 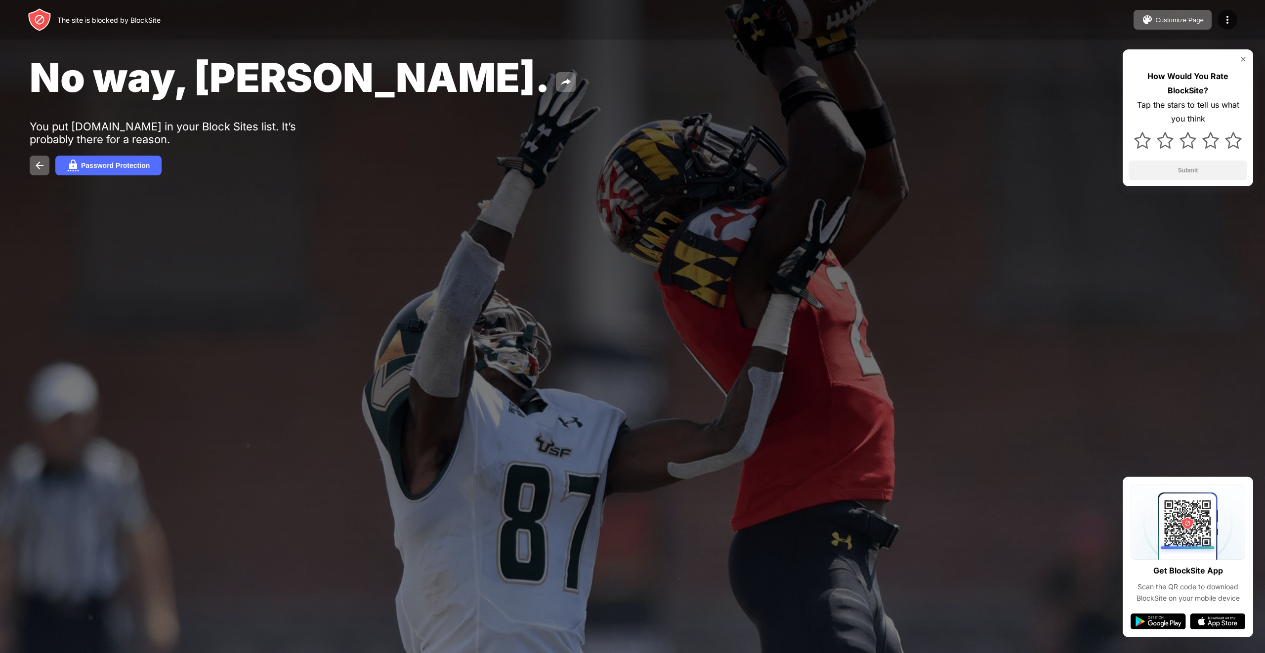 I want to click on img: header-logo.svg, so click(x=40, y=20).